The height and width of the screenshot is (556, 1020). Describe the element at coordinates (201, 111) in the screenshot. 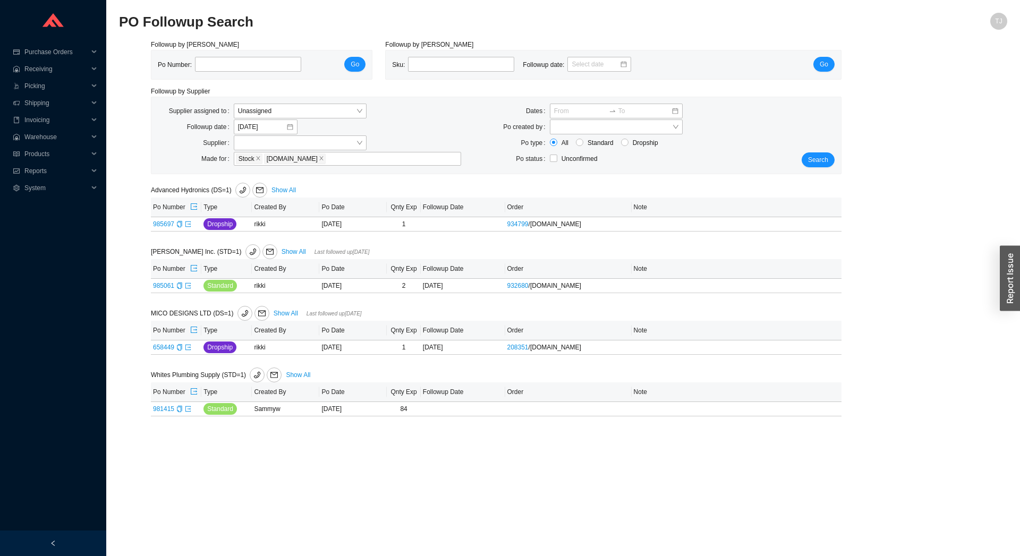

I see `label: Supplier assigned to` at that location.